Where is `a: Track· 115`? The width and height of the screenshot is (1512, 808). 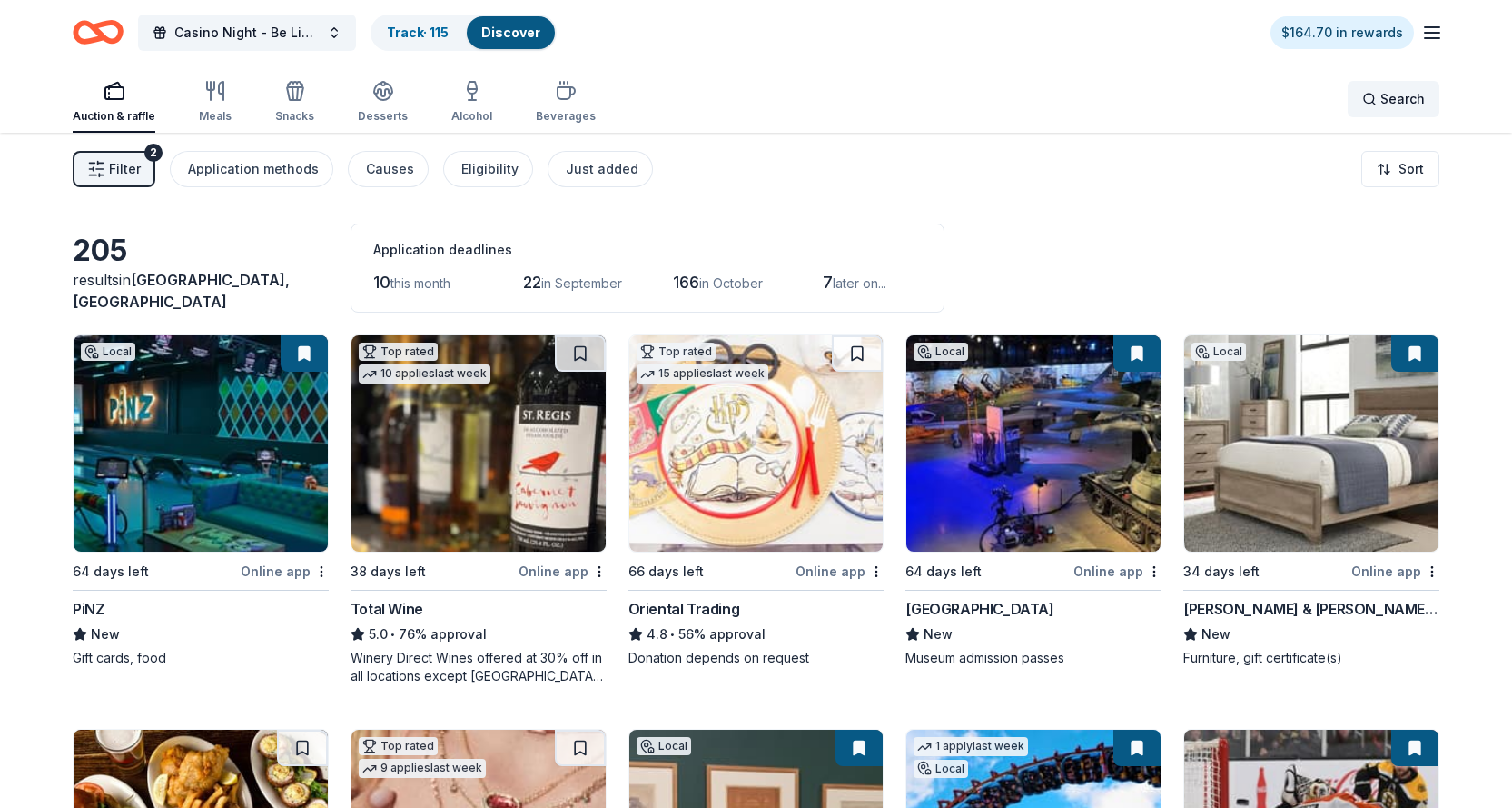 a: Track· 115 is located at coordinates (418, 32).